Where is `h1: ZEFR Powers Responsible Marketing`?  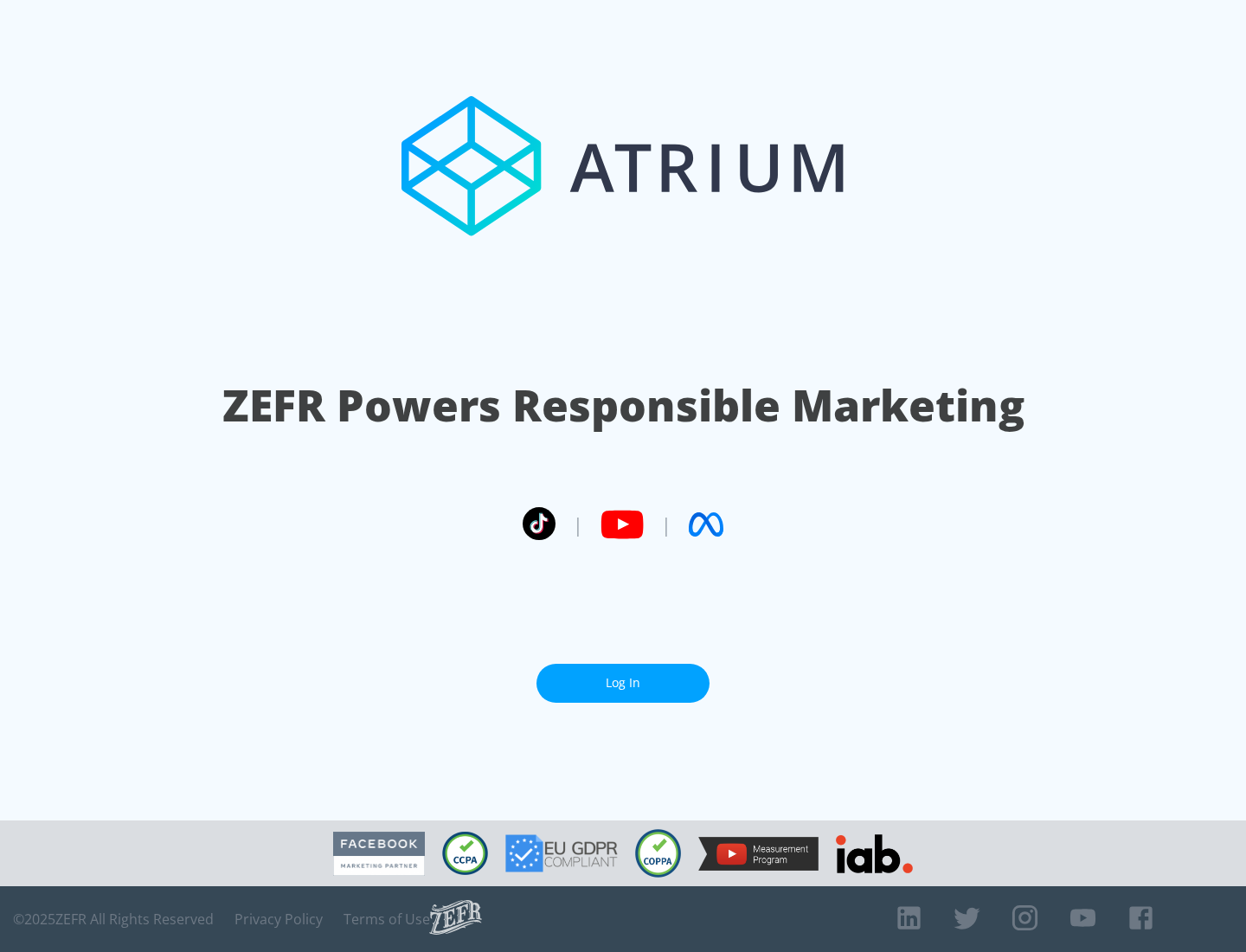 h1: ZEFR Powers Responsible Marketing is located at coordinates (623, 405).